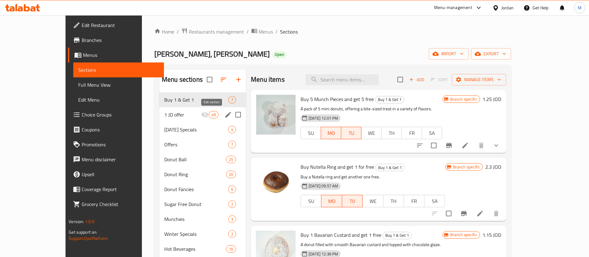  Describe the element at coordinates (196, 144) in the screenshot. I see `div: Offers` at that location.